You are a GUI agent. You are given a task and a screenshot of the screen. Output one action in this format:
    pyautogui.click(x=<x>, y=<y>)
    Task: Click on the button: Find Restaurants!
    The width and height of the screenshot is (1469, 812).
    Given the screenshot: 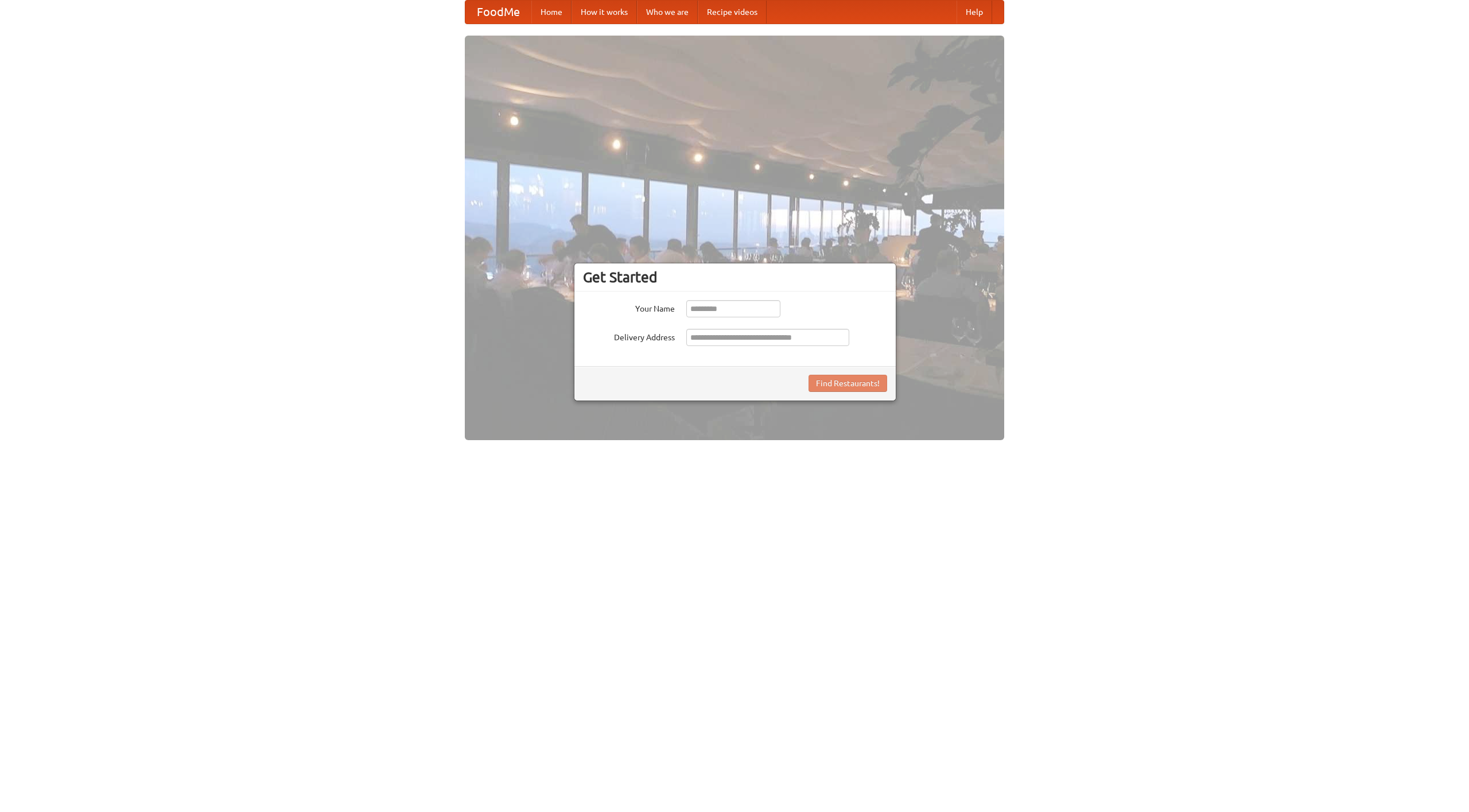 What is the action you would take?
    pyautogui.click(x=847, y=383)
    